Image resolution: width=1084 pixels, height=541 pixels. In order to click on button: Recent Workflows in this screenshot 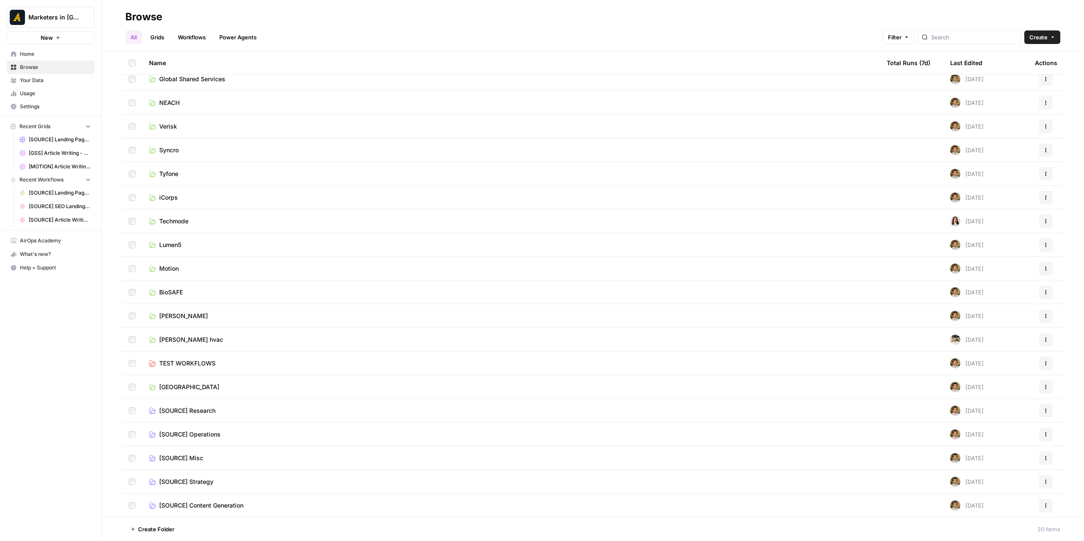, I will do `click(50, 180)`.